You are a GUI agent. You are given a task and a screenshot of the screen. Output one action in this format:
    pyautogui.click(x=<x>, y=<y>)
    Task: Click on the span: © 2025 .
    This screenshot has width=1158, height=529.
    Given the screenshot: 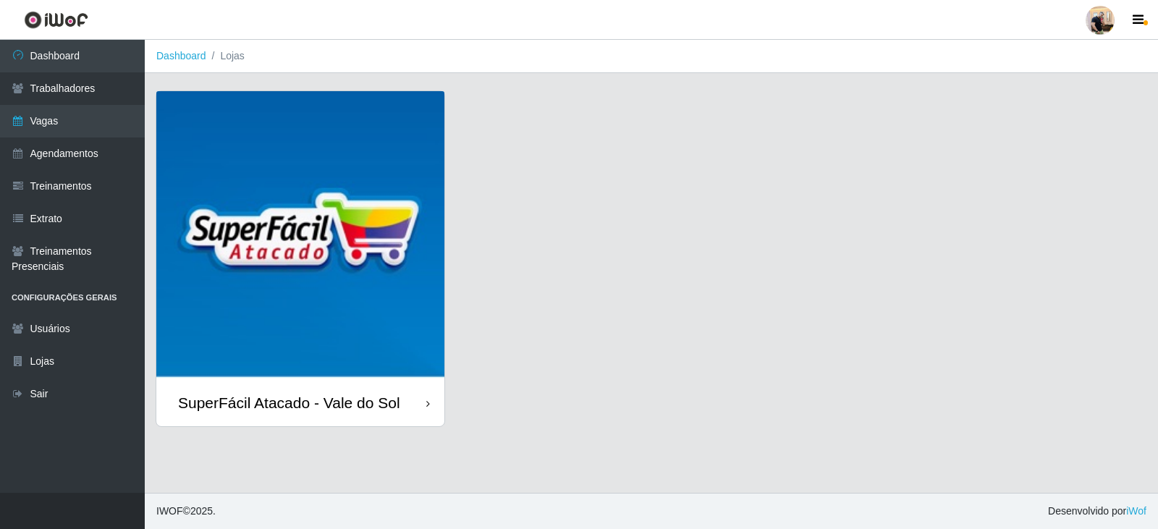 What is the action you would take?
    pyautogui.click(x=186, y=511)
    